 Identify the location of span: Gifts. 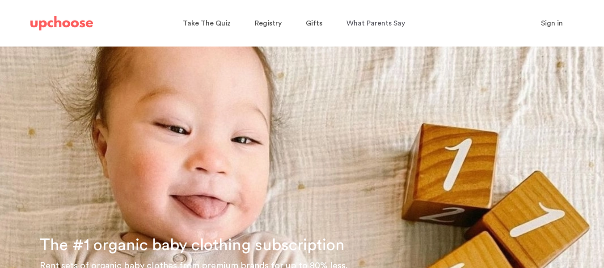
(314, 23).